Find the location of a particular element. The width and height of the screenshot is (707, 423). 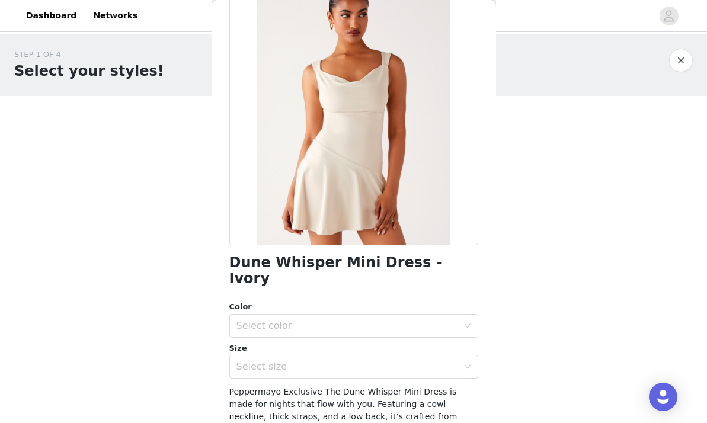

div: avatar is located at coordinates (668, 16).